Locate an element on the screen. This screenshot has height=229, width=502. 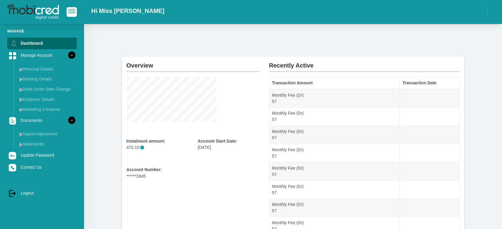
b: Instalment amount: is located at coordinates (146, 141).